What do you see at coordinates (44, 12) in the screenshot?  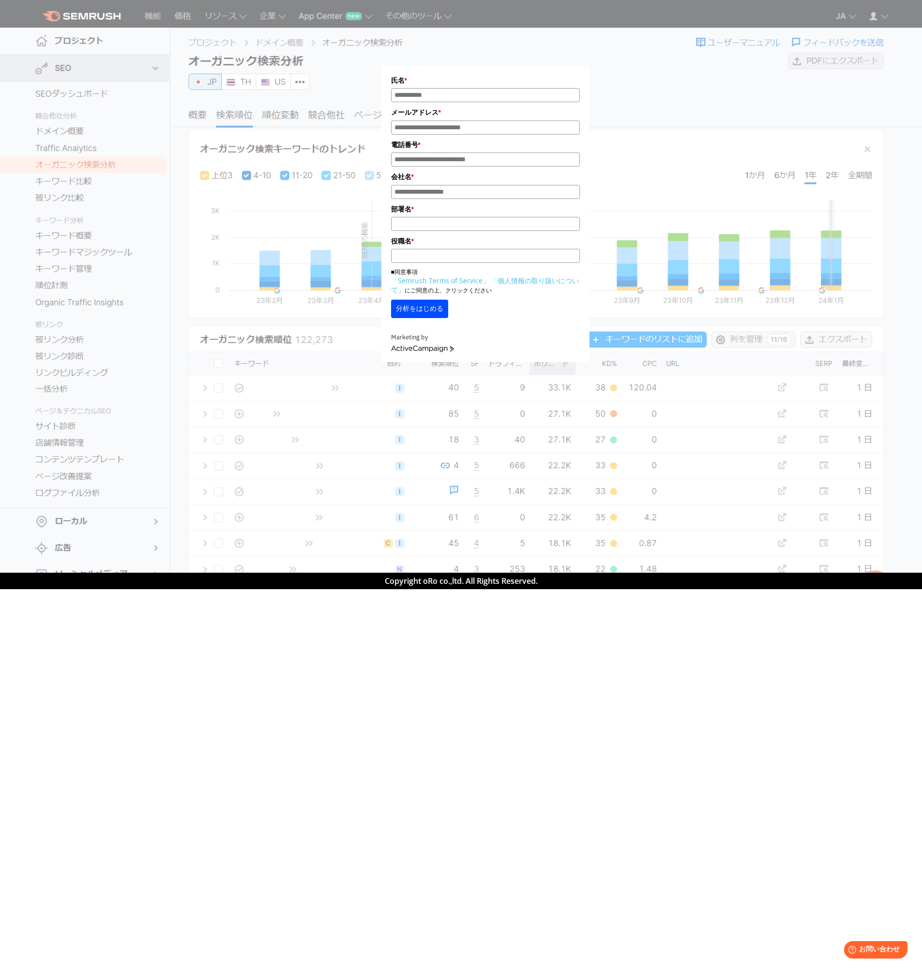 I see `span: お問い合わせ` at bounding box center [44, 12].